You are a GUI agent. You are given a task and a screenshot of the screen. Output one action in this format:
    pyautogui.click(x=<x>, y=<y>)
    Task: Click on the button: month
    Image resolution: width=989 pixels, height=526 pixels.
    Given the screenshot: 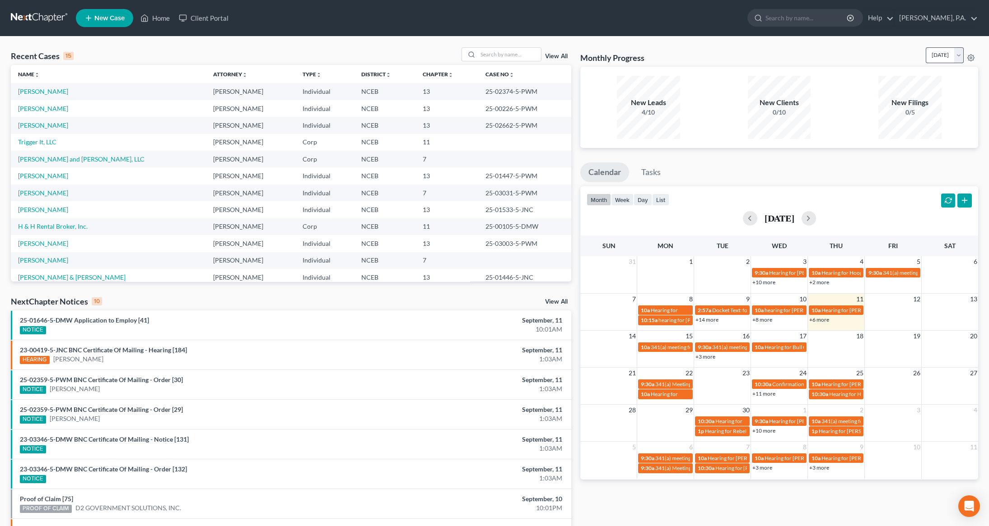 What is the action you would take?
    pyautogui.click(x=599, y=200)
    